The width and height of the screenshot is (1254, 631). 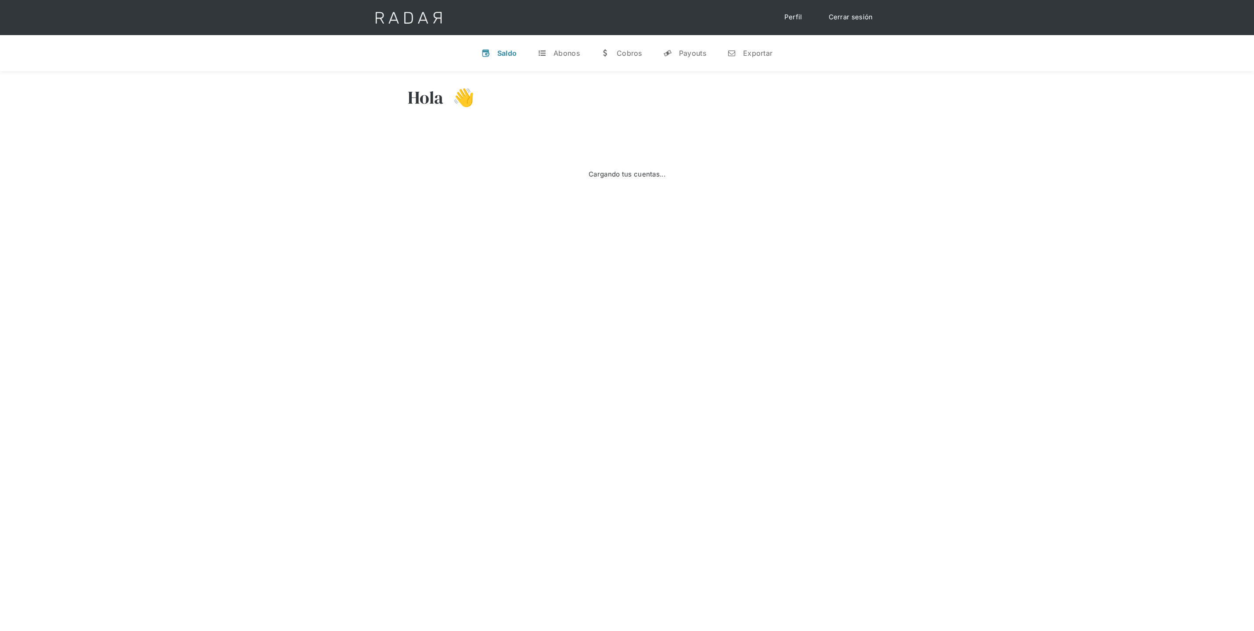 What do you see at coordinates (627, 174) in the screenshot?
I see `div: Cargando tus cuentas...` at bounding box center [627, 174].